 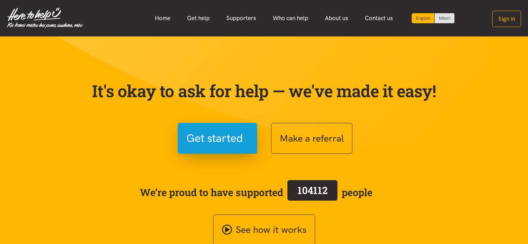 I want to click on a: Supporters, so click(x=241, y=18).